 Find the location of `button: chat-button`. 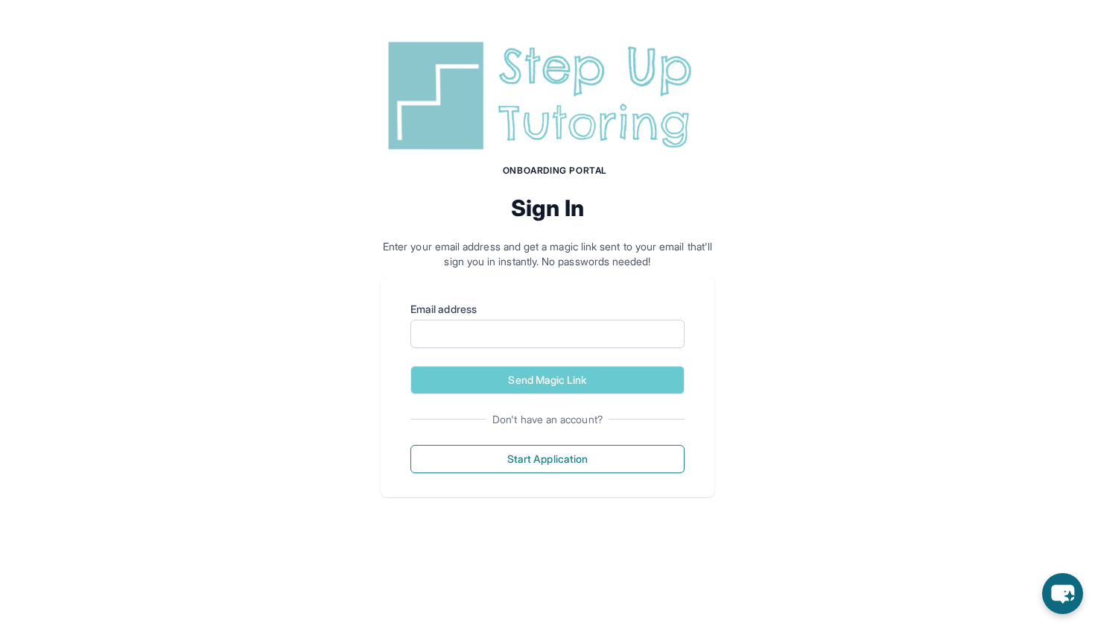

button: chat-button is located at coordinates (1062, 593).